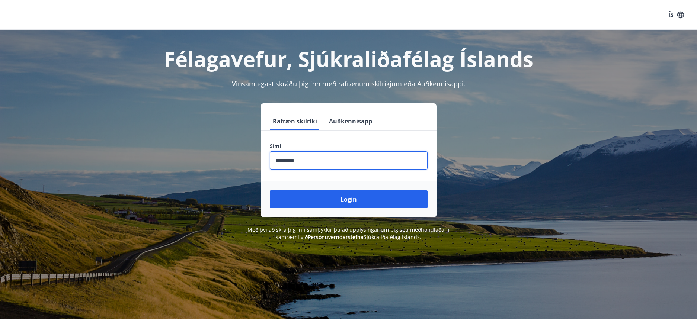 The height and width of the screenshot is (319, 697). Describe the element at coordinates (348, 146) in the screenshot. I see `label: Sími` at that location.